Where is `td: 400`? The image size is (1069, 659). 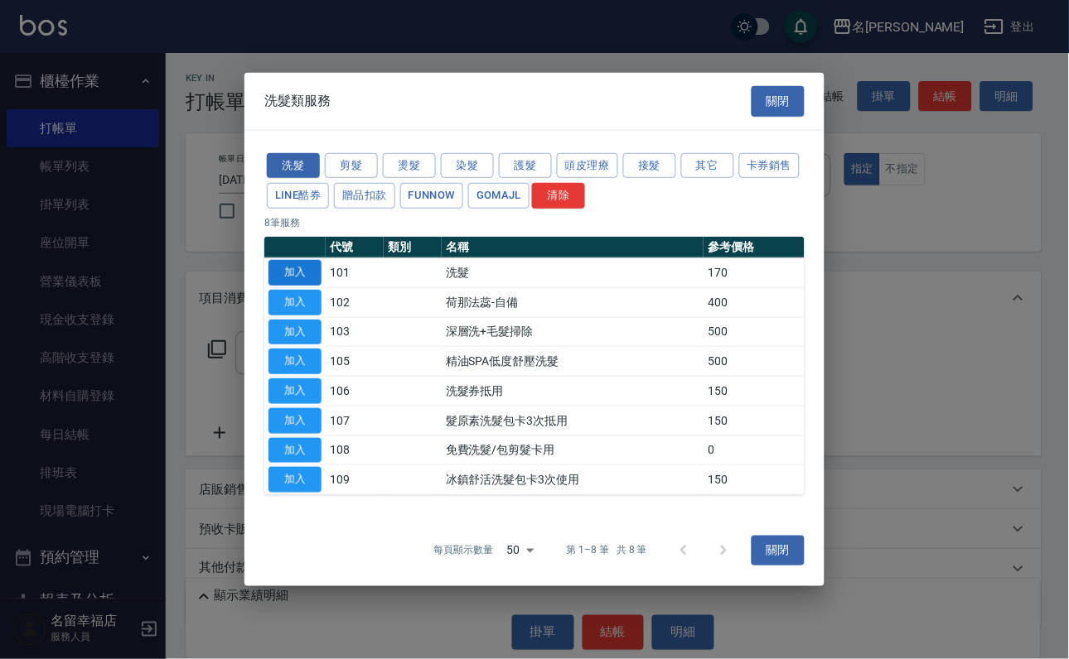
td: 400 is located at coordinates (754, 302).